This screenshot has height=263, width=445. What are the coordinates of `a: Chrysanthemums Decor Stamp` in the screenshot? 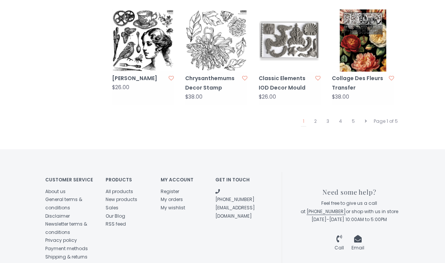 It's located at (213, 83).